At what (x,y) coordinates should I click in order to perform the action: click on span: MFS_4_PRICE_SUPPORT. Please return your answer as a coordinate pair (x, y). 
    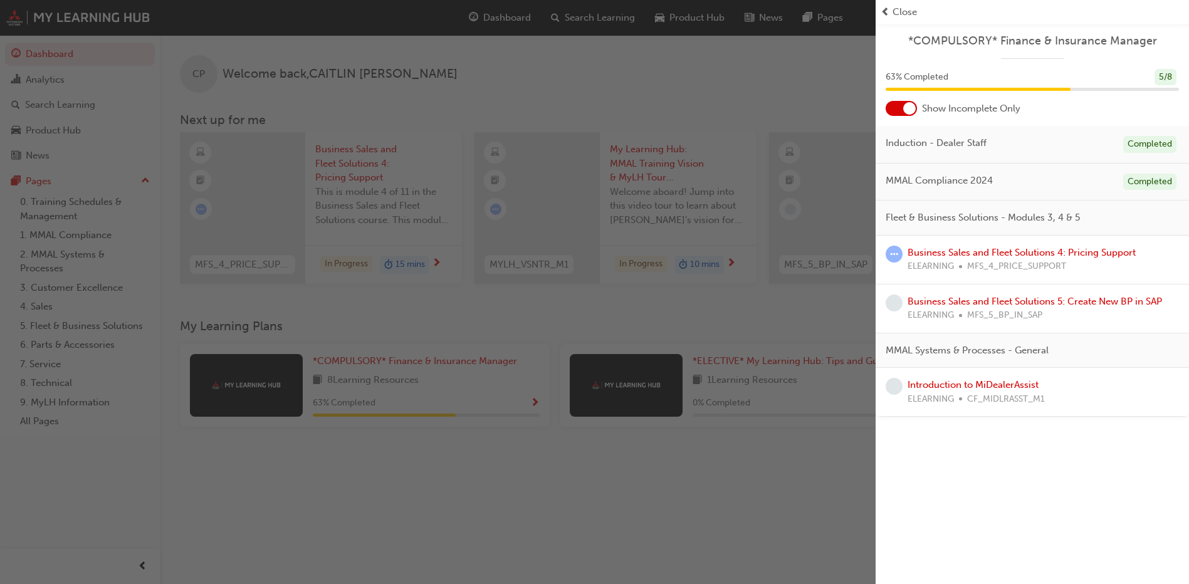
    Looking at the image, I should click on (1017, 266).